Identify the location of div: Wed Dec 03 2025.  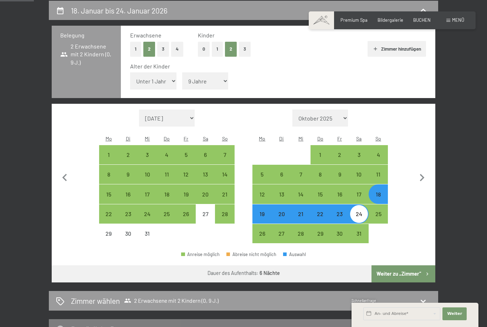
(147, 155).